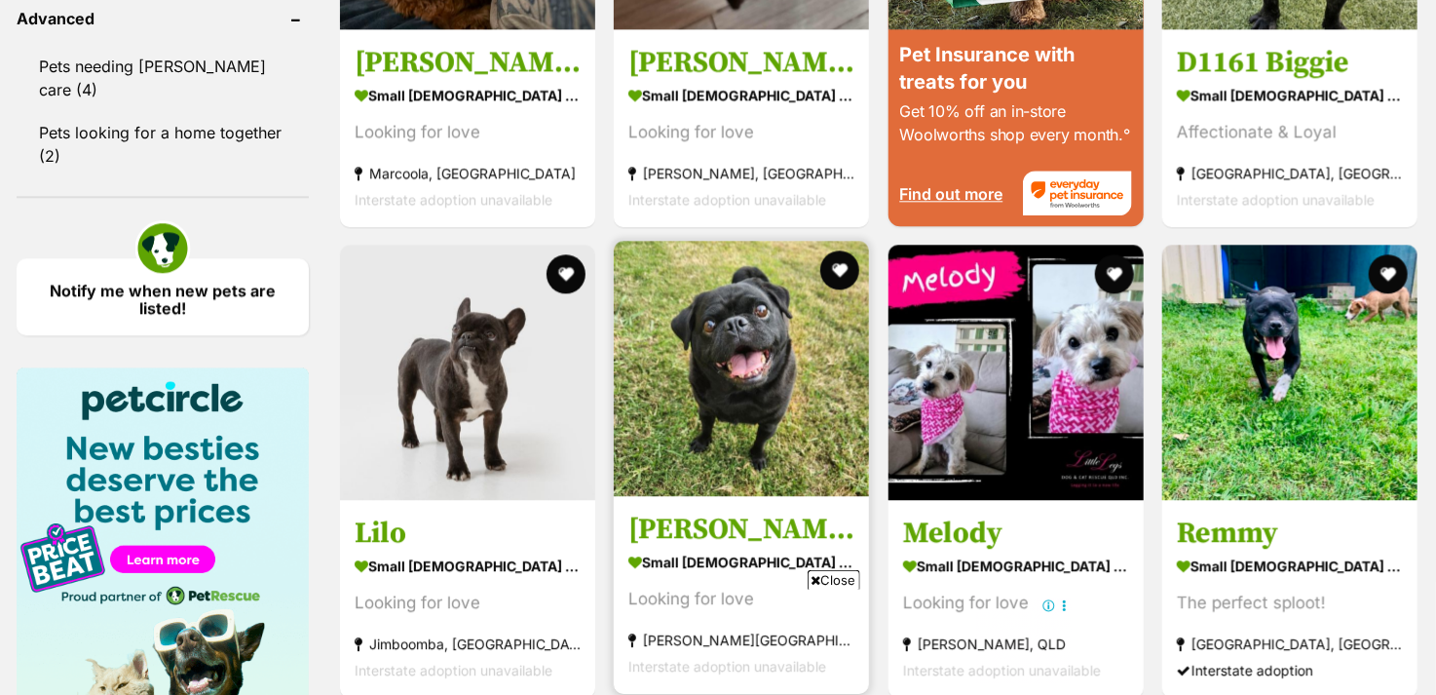 This screenshot has height=695, width=1436. What do you see at coordinates (163, 19) in the screenshot?
I see `header: Advanced` at bounding box center [163, 19].